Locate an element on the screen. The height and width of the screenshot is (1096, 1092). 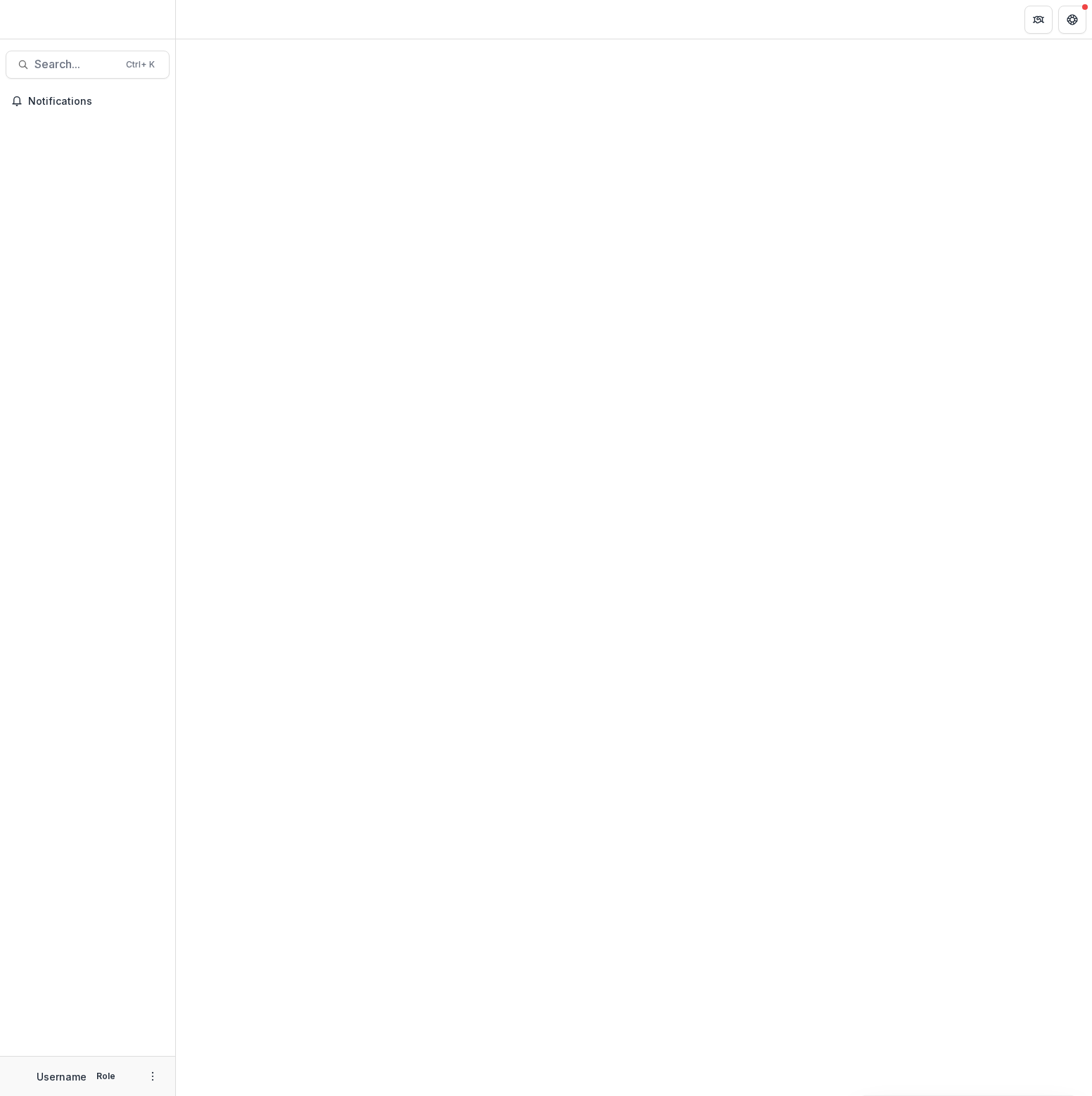
button: Get Help is located at coordinates (1072, 20).